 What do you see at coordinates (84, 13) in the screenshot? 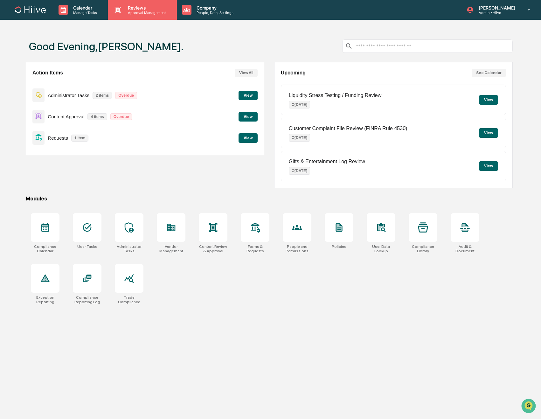
I see `p: Manage Tasks` at bounding box center [84, 13].